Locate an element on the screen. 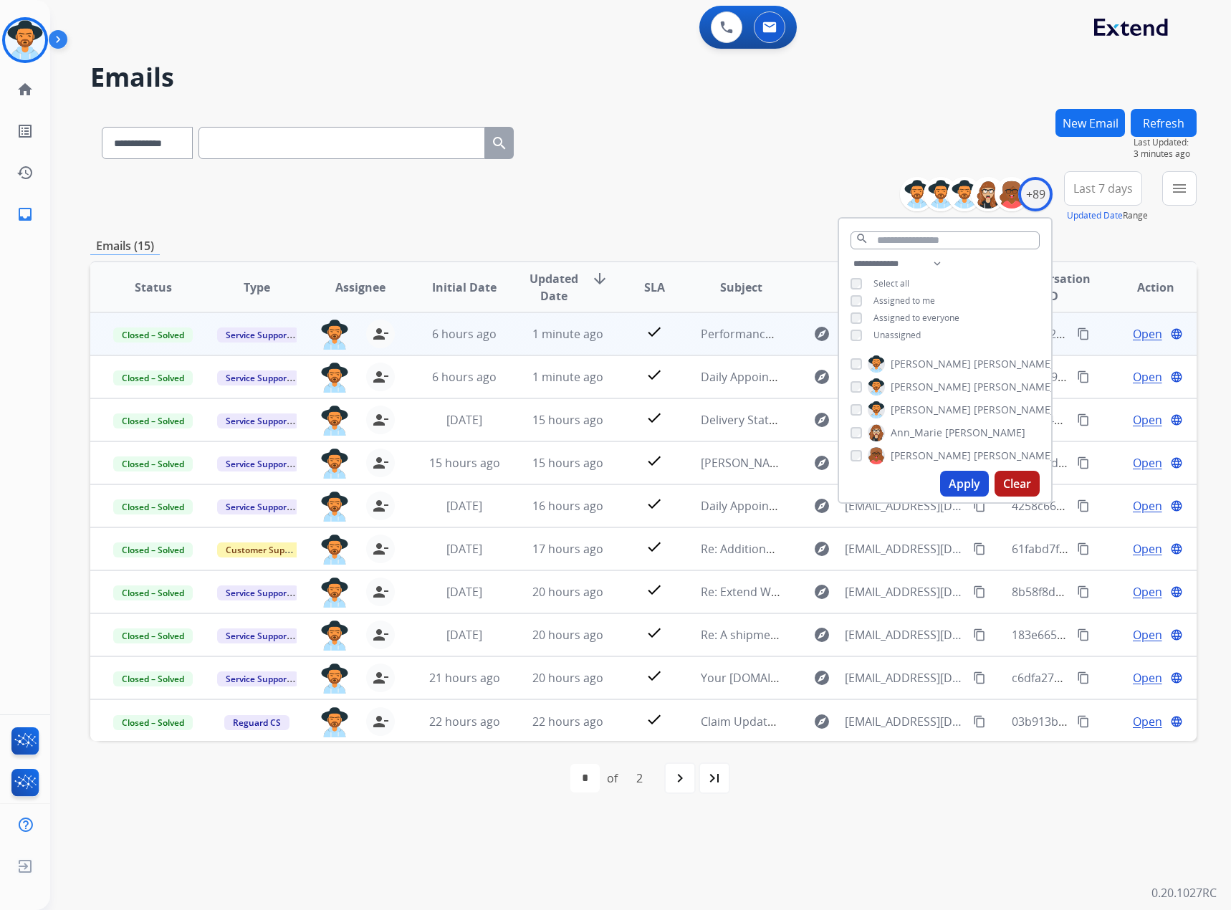 This screenshot has width=1231, height=910. mat-icon: search is located at coordinates (499, 143).